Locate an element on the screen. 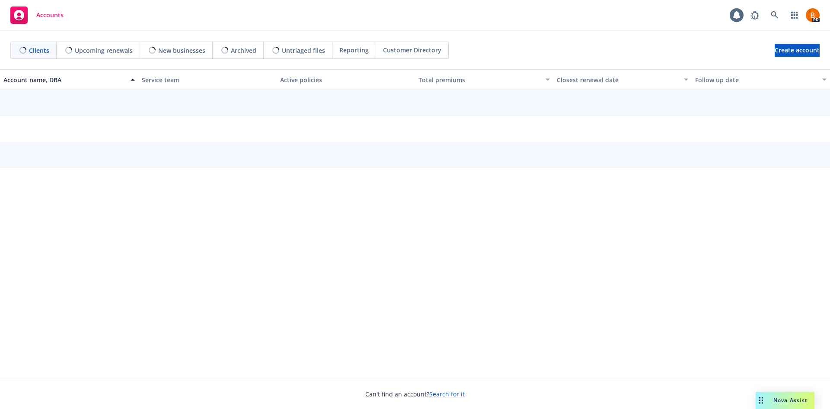 This screenshot has height=409, width=830. div: Service team is located at coordinates (208, 80).